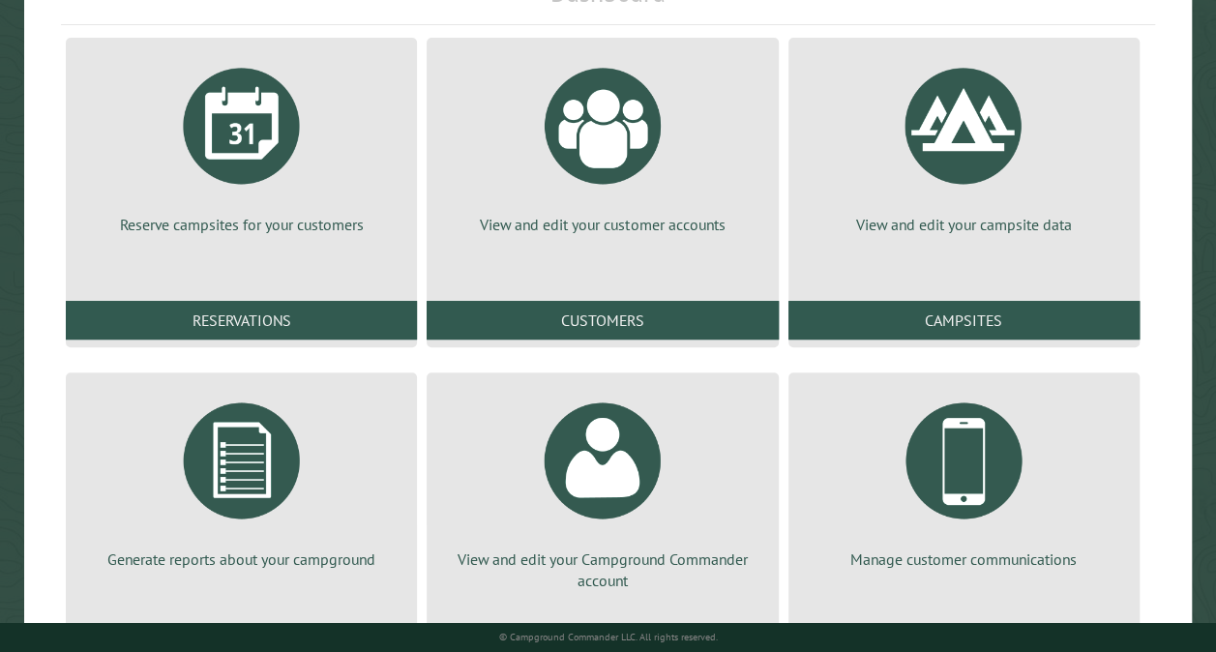 The image size is (1216, 652). What do you see at coordinates (963, 320) in the screenshot?
I see `a: Campsites` at bounding box center [963, 320].